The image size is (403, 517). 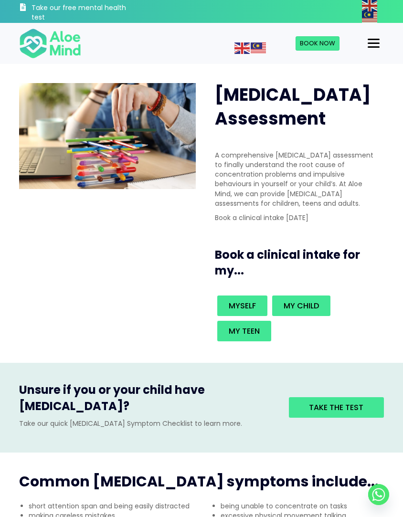 What do you see at coordinates (50, 43) in the screenshot?
I see `img: Aloe mind Logo` at bounding box center [50, 43].